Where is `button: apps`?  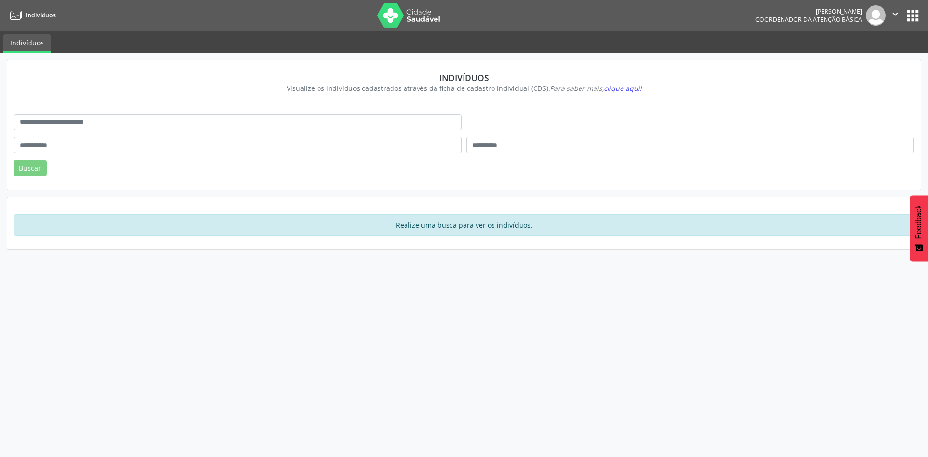
button: apps is located at coordinates (912, 15).